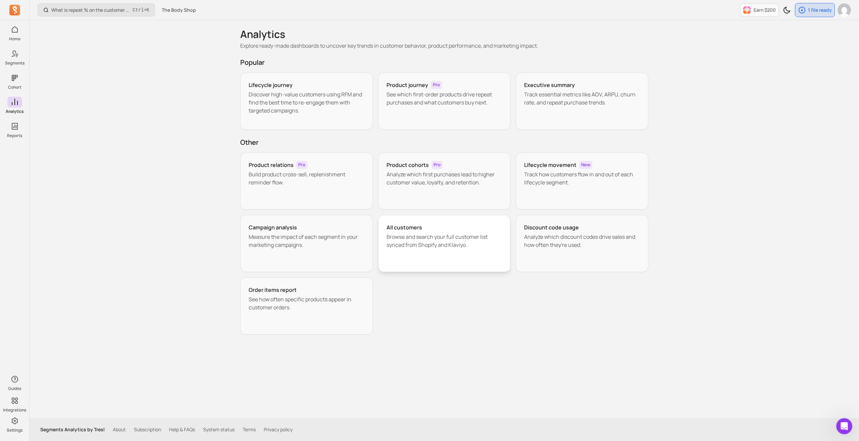 This screenshot has width=859, height=441. What do you see at coordinates (306, 303) in the screenshot?
I see `p: See how often specific products appear in customer orders.` at bounding box center [306, 303].